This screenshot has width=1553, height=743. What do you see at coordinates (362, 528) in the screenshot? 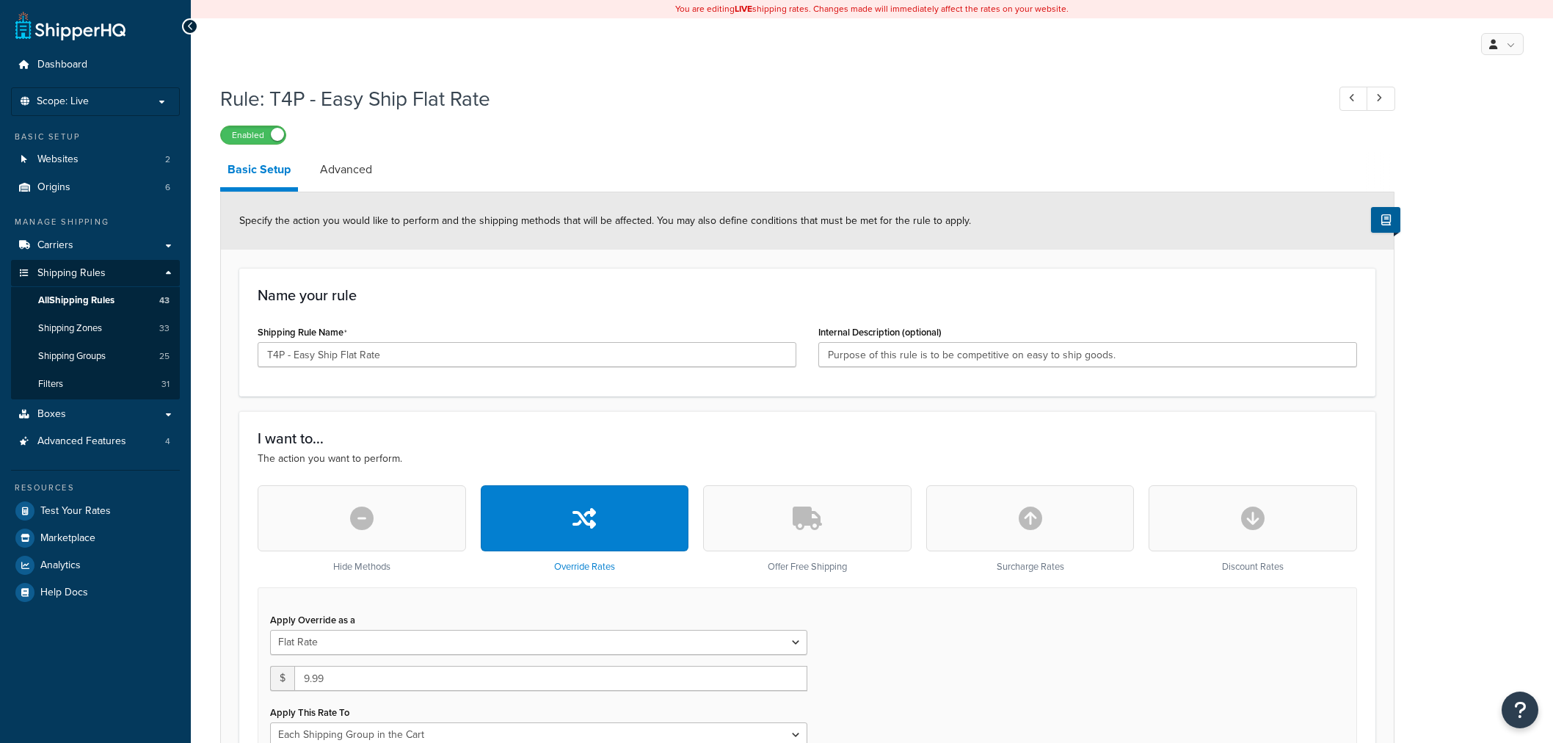
I see `div: Hide Methods` at bounding box center [362, 528].